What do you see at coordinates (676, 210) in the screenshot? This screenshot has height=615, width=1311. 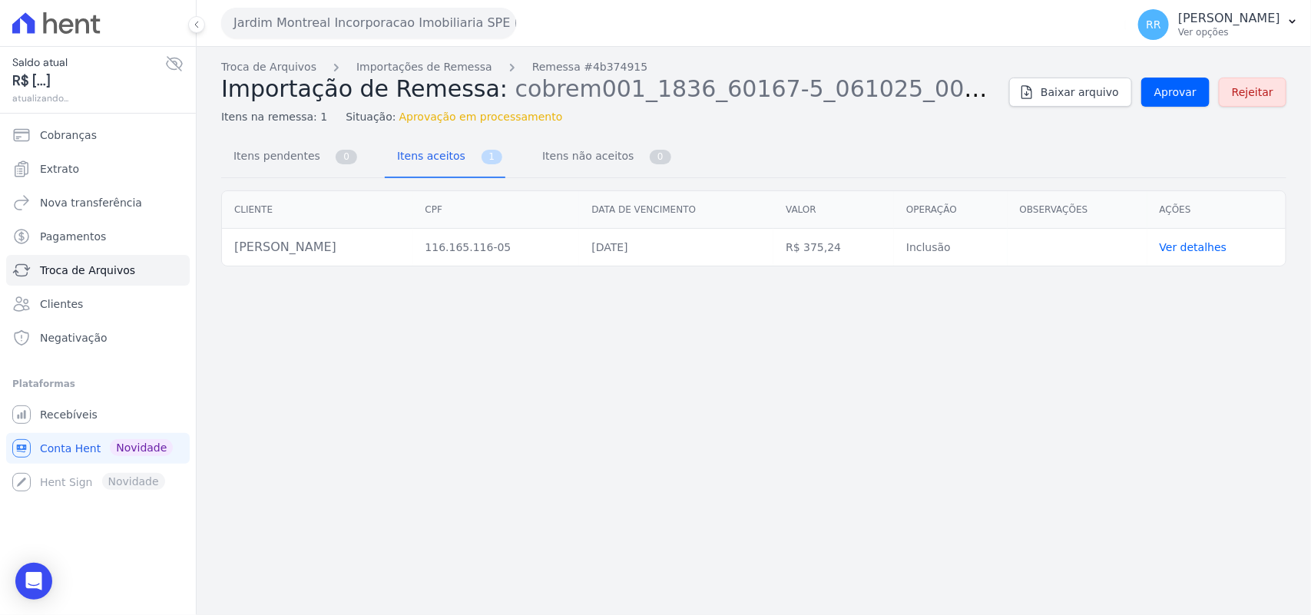 I see `th: Data de vencimento` at bounding box center [676, 210].